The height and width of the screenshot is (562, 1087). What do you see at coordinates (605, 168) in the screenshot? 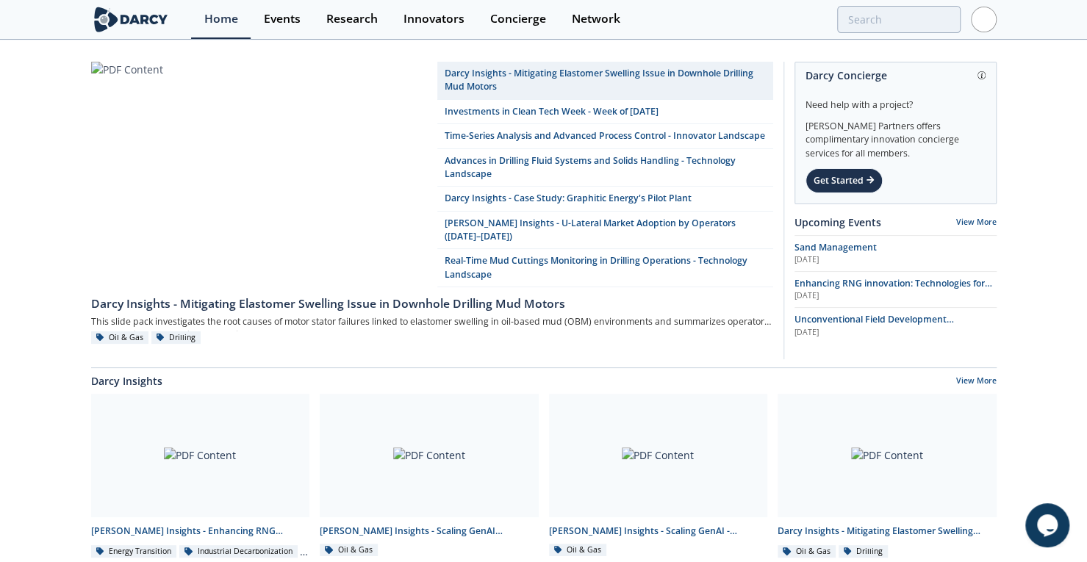
I see `a: Advances in Drilling Fluid Systems and Solids Handling - Technology Landscape` at bounding box center [605, 168].